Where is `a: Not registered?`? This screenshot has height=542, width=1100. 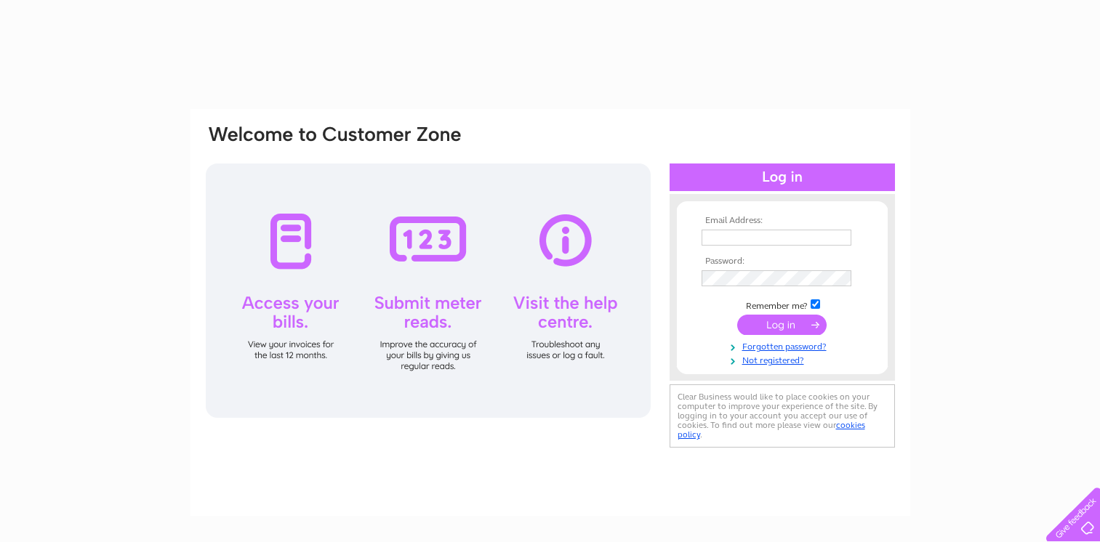
a: Not registered? is located at coordinates (784, 359).